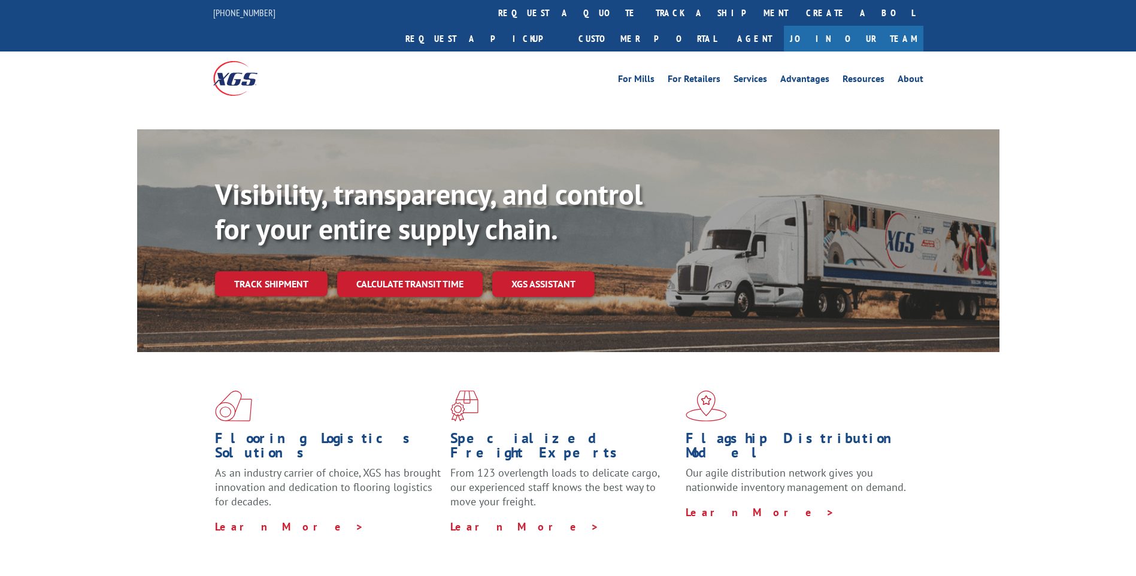 This screenshot has height=576, width=1136. I want to click on a: Resources, so click(863, 81).